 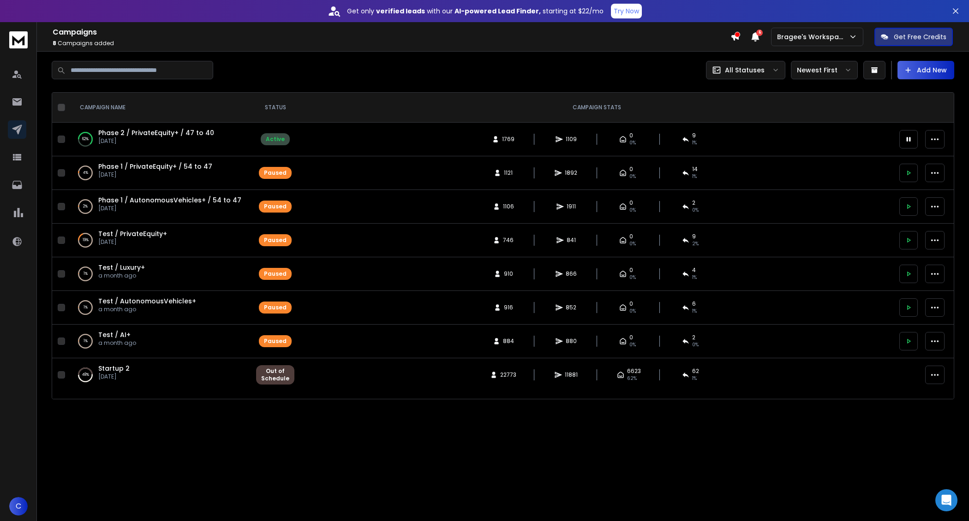 I want to click on span: 1106, so click(x=508, y=207).